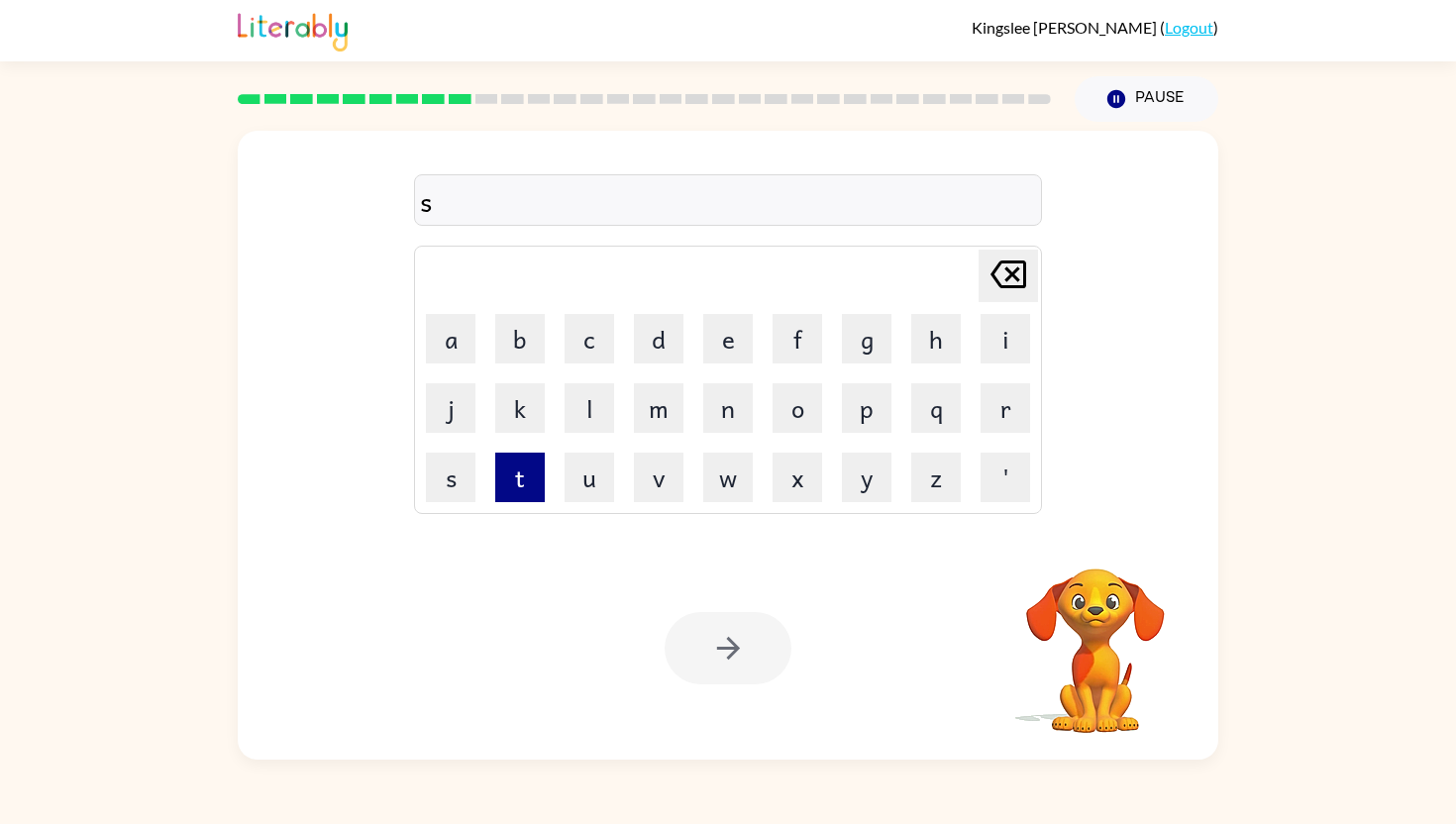 The width and height of the screenshot is (1456, 824). I want to click on button: j, so click(450, 408).